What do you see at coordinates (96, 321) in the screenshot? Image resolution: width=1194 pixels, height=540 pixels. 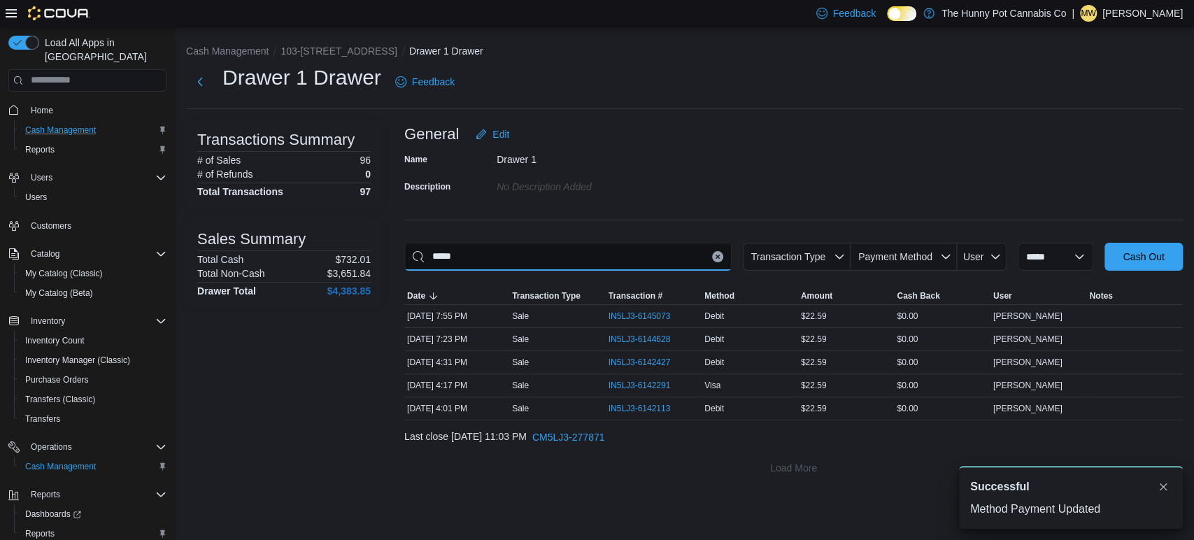 I see `span: Inventory` at bounding box center [96, 321].